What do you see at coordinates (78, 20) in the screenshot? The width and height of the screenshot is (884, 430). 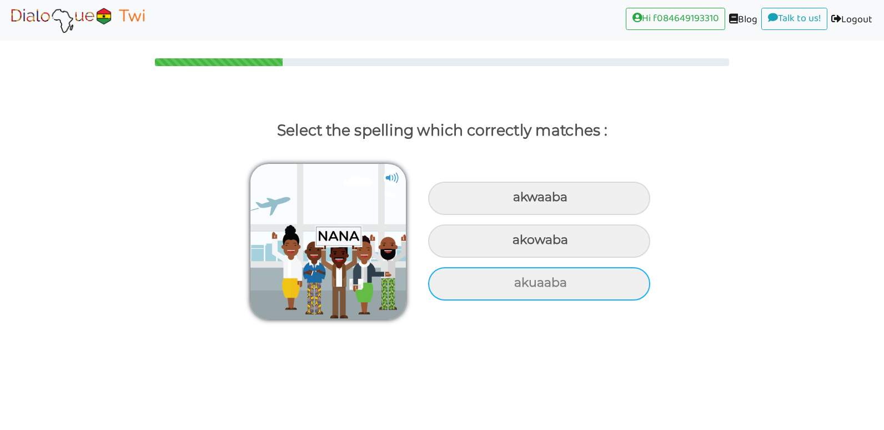 I see `img: Select Course Page` at bounding box center [78, 20].